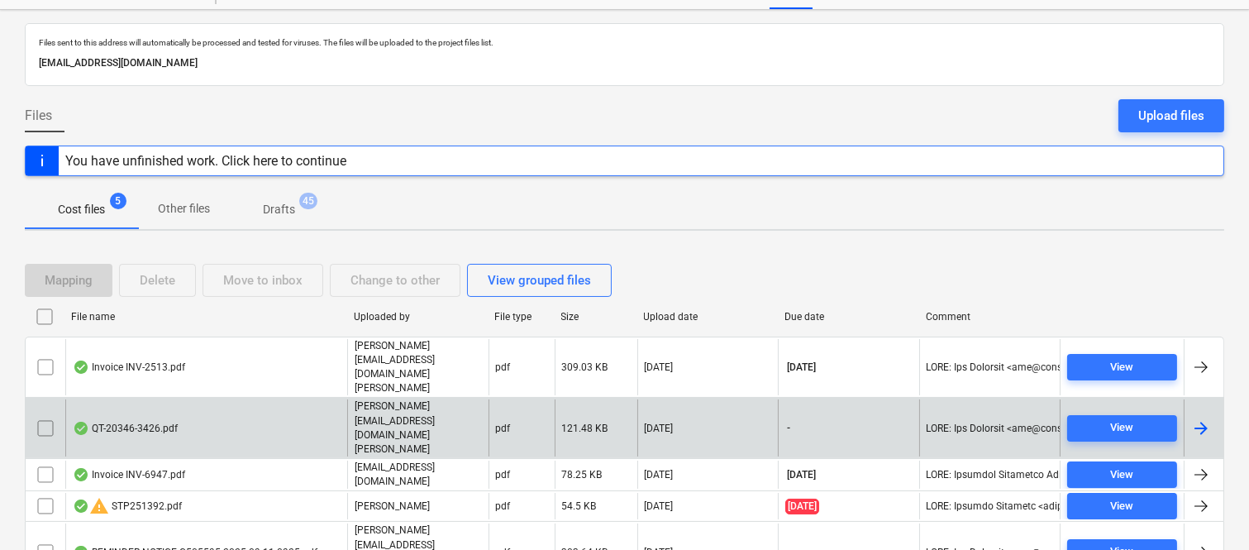 The height and width of the screenshot is (550, 1249). Describe the element at coordinates (539, 280) in the screenshot. I see `button: View grouped files` at that location.